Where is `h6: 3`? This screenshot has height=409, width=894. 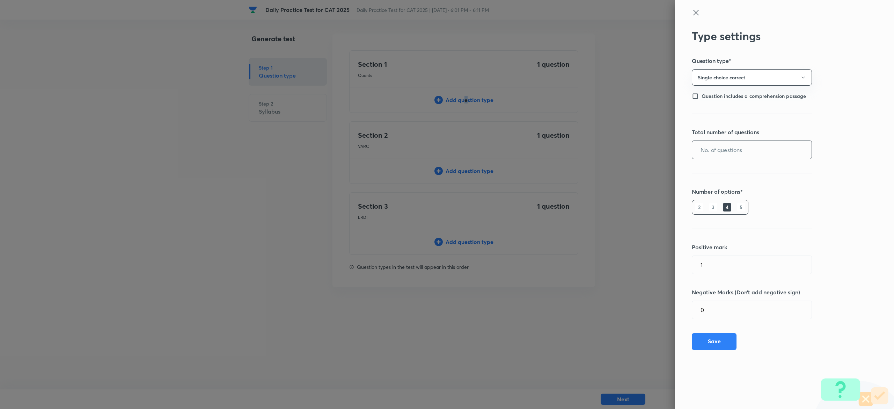
h6: 3 is located at coordinates (713, 207).